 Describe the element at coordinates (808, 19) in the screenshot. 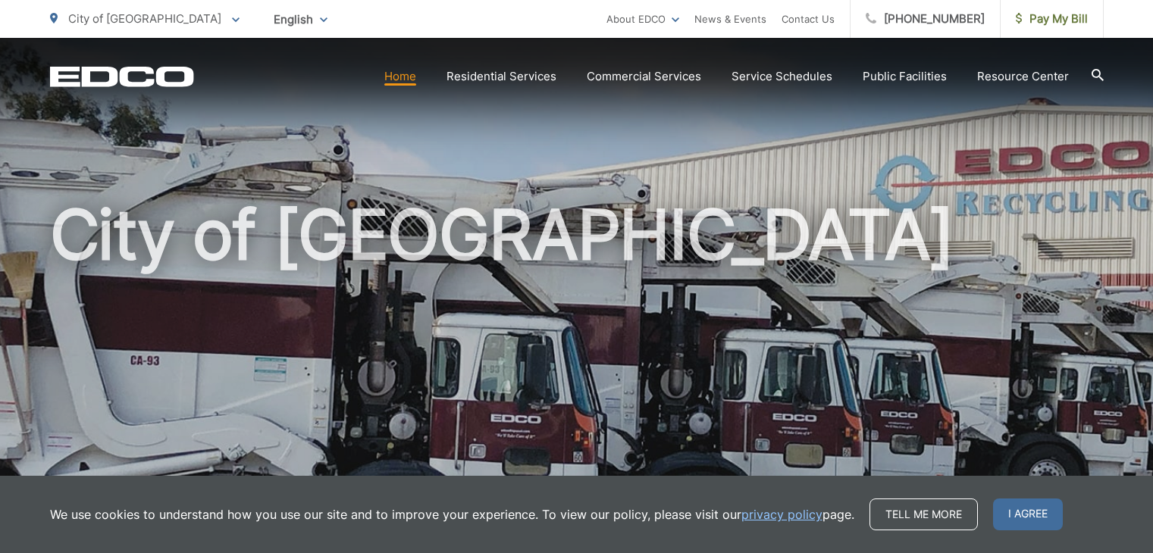

I see `a: Contact Us` at that location.